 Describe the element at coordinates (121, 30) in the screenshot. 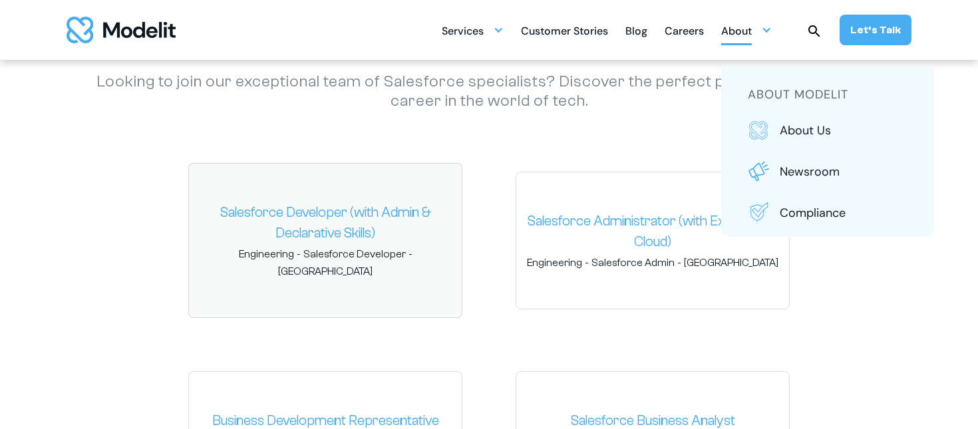

I see `a: home` at that location.